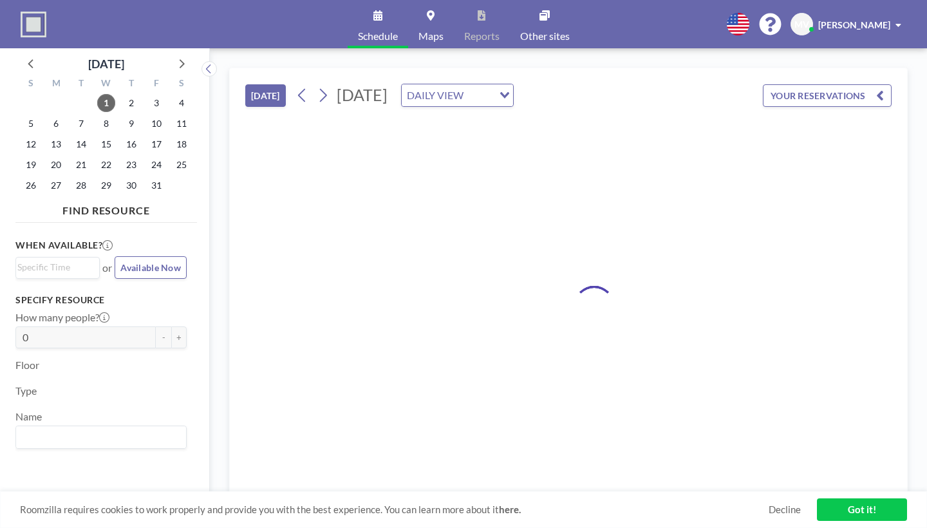 This screenshot has height=528, width=927. I want to click on a: here., so click(510, 509).